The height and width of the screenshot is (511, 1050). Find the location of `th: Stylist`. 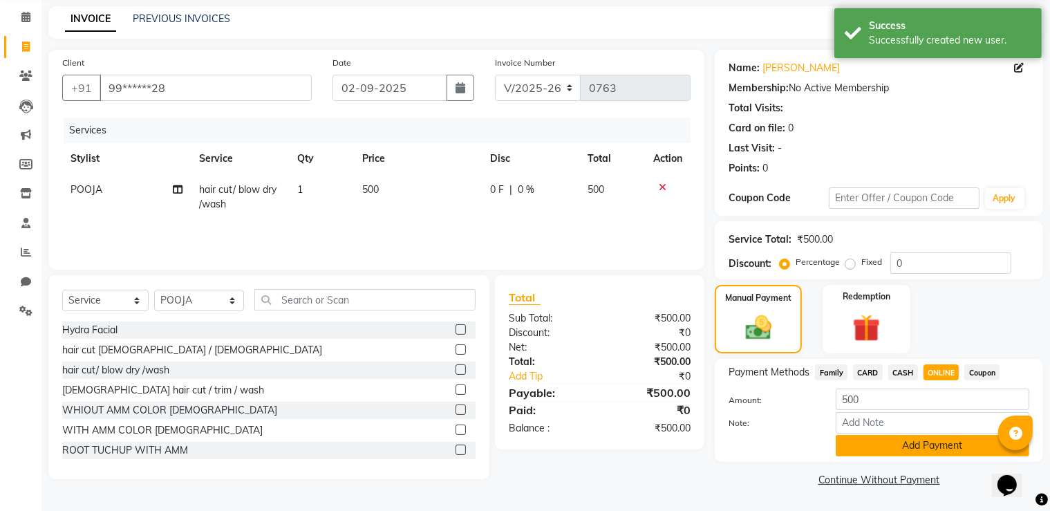

th: Stylist is located at coordinates (126, 158).